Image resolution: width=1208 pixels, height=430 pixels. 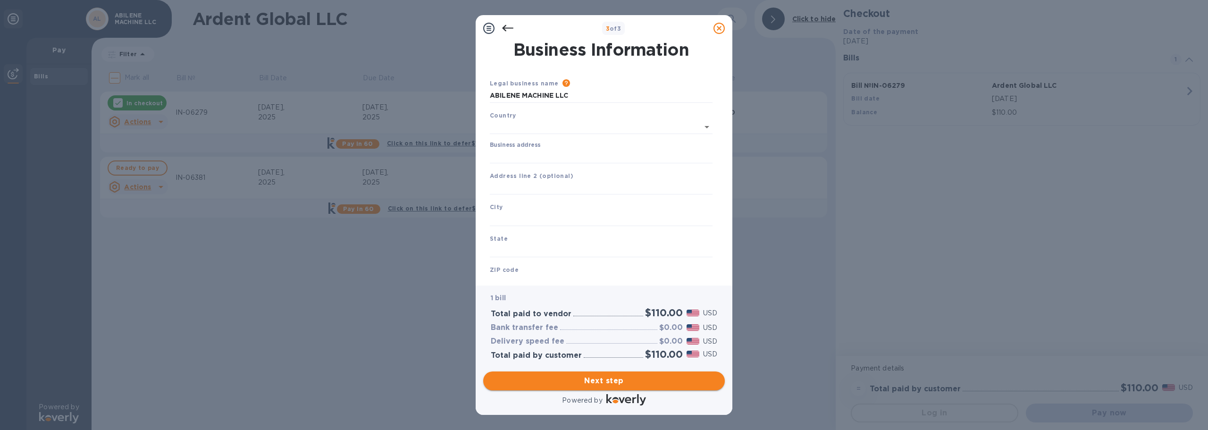 What do you see at coordinates (531, 314) in the screenshot?
I see `h3: Total paid to vendor` at bounding box center [531, 314].